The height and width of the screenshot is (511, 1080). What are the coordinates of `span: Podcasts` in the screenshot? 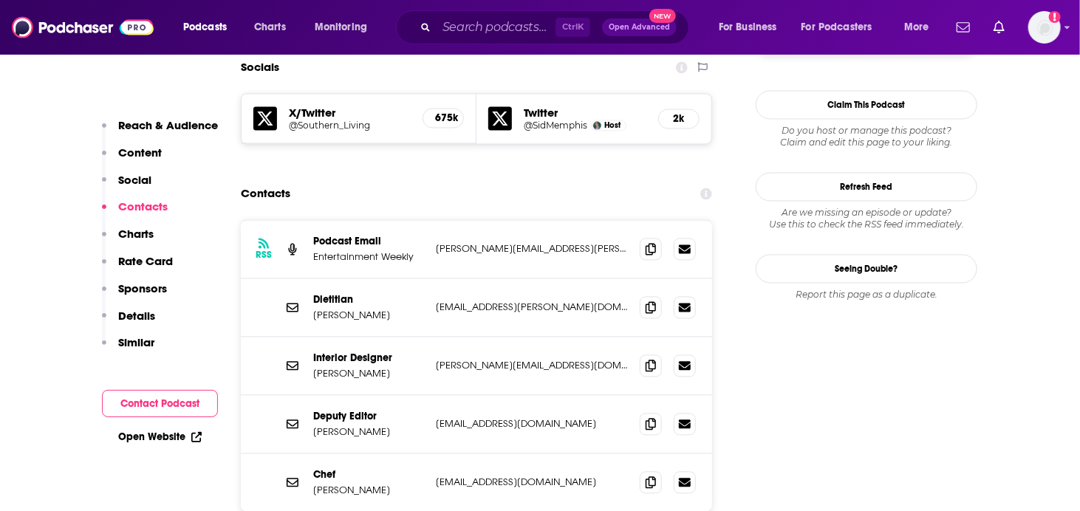 It's located at (205, 27).